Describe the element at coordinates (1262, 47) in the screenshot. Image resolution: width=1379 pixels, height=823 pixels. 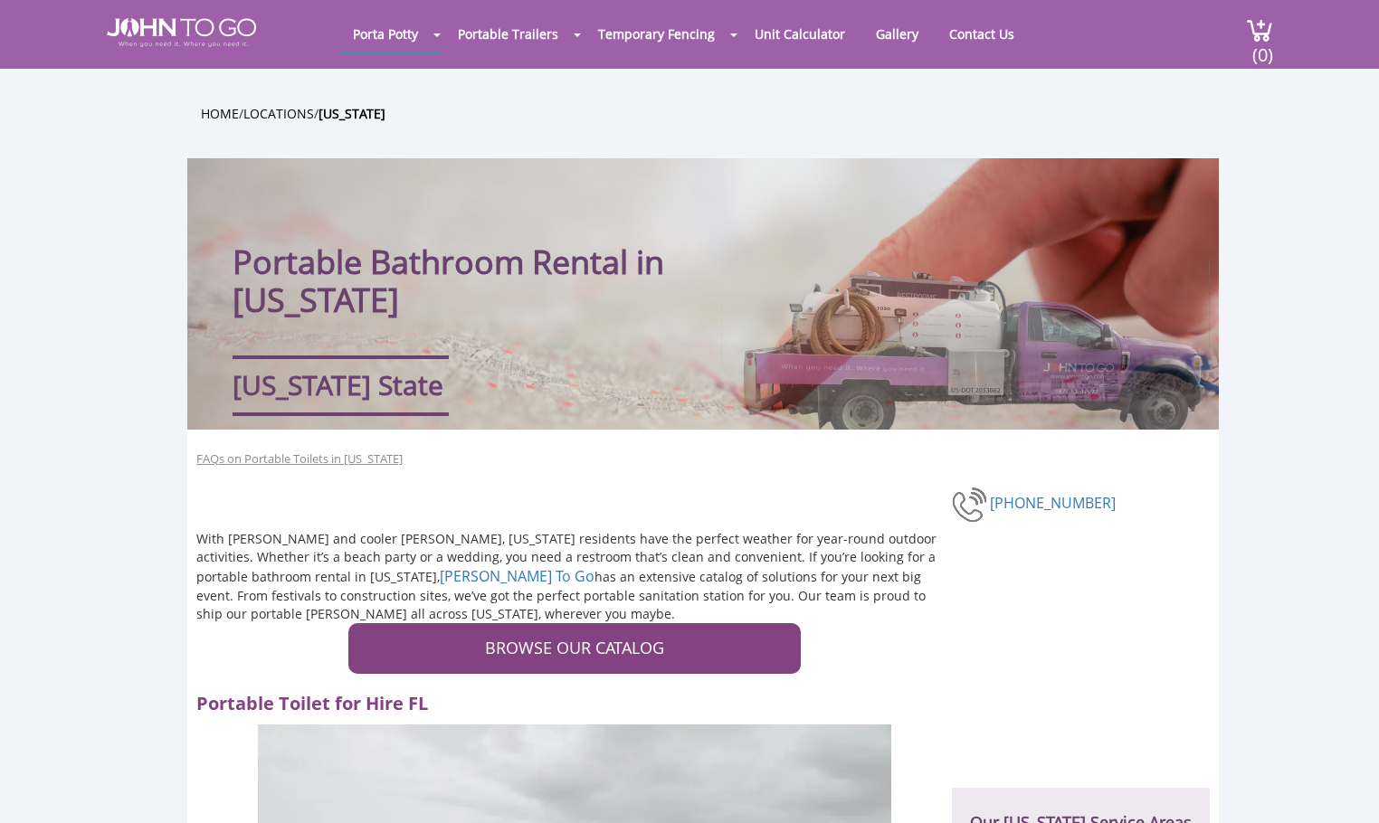
I see `span: (0)` at that location.